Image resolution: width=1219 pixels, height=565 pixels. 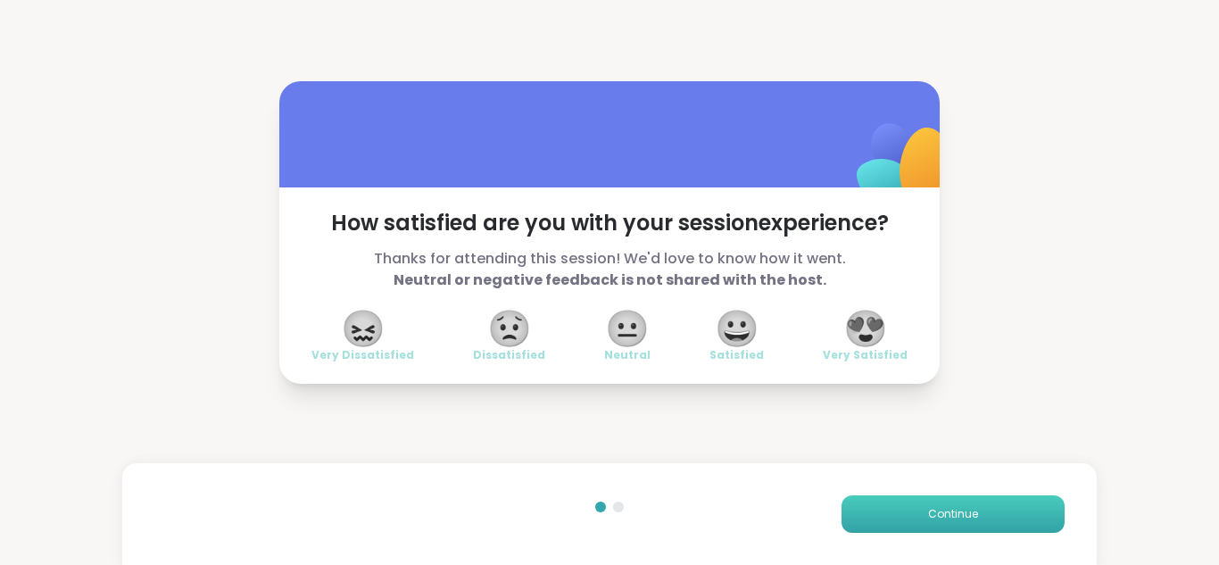 I want to click on span: Continue, so click(x=953, y=514).